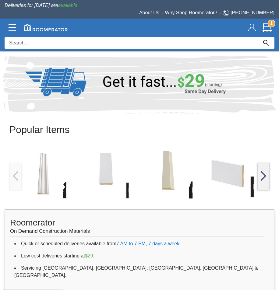  I want to click on img: Search_Icon.svg, so click(266, 43).